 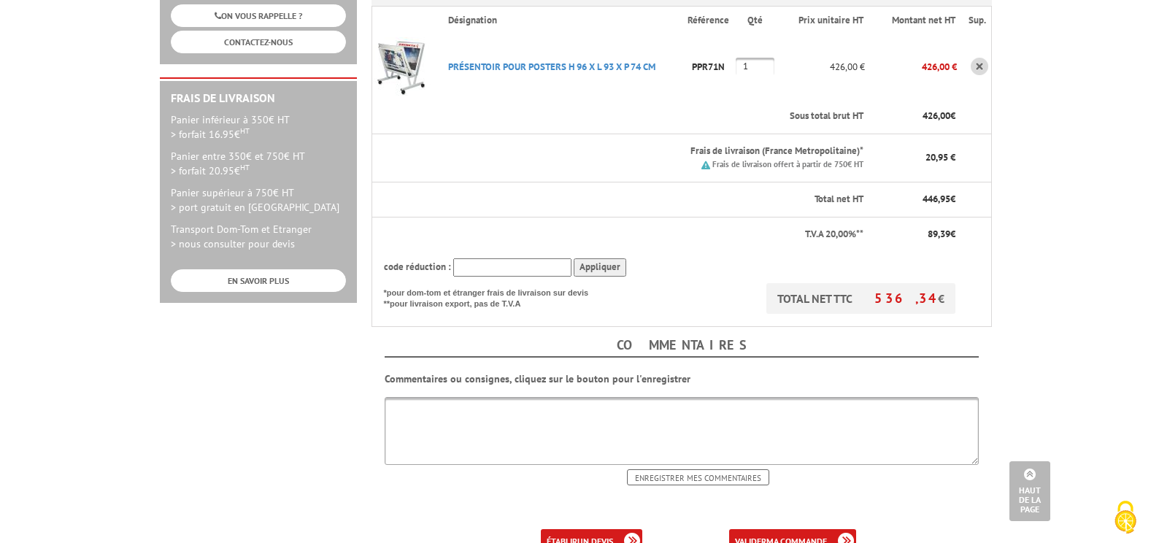 What do you see at coordinates (258, 98) in the screenshot?
I see `h2: Frais de Livraison` at bounding box center [258, 98].